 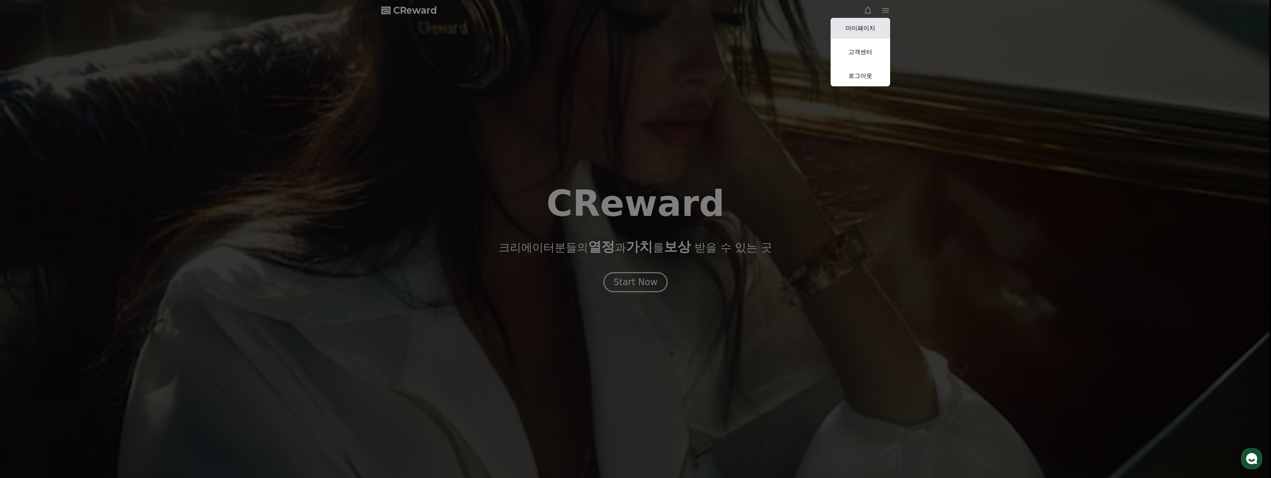 What do you see at coordinates (26, 245) in the screenshot?
I see `a: 홈` at bounding box center [26, 245].